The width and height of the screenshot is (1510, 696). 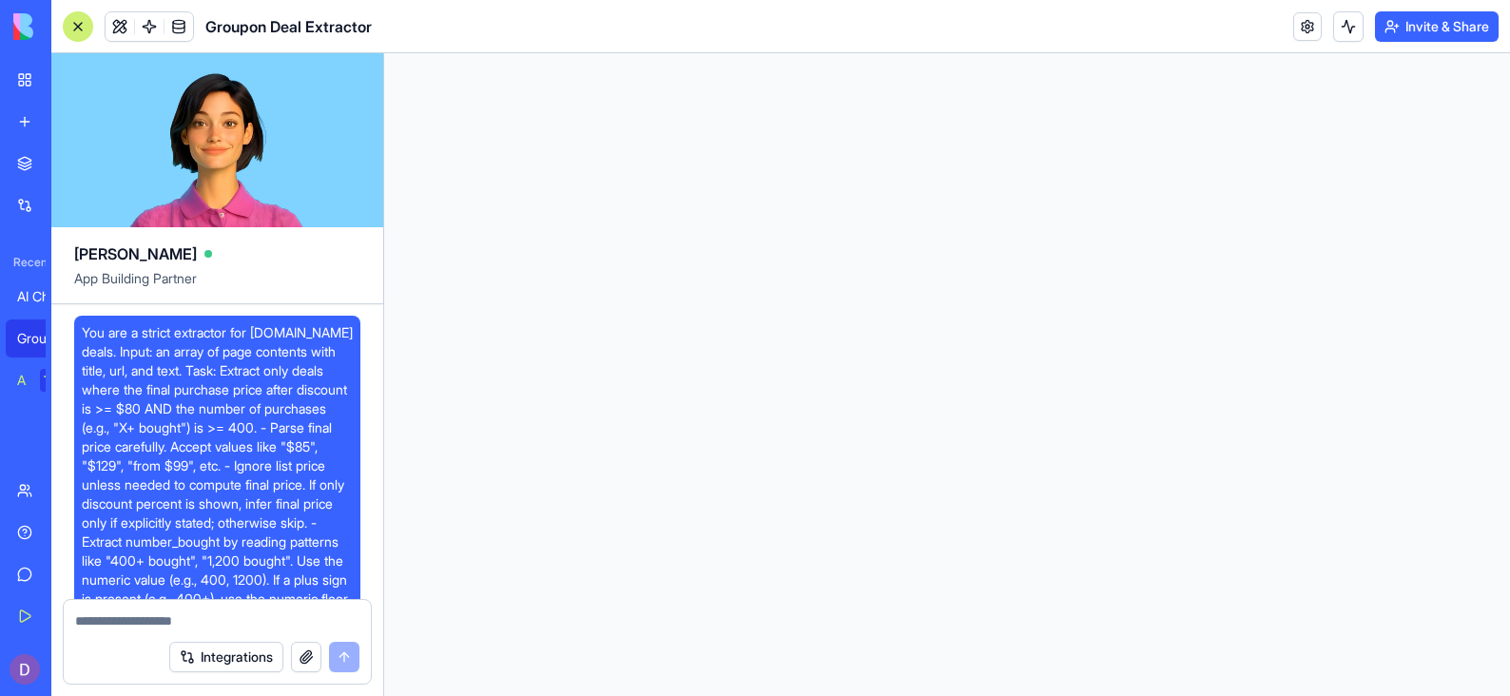 I want to click on span: Groupon Deal Extractor, so click(x=288, y=27).